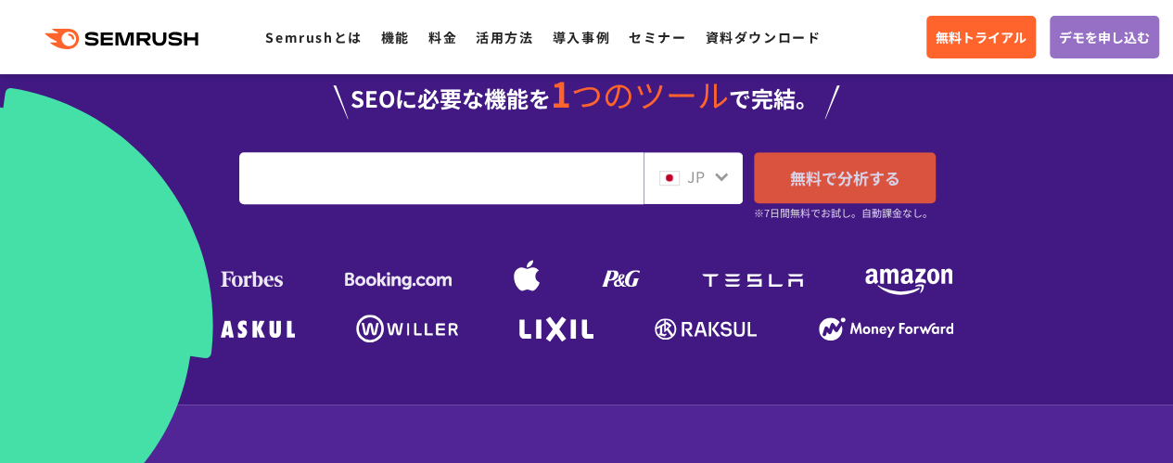  What do you see at coordinates (441, 178) in the screenshot?
I see `input: URL、キーワードを入力してください` at bounding box center [441, 178].